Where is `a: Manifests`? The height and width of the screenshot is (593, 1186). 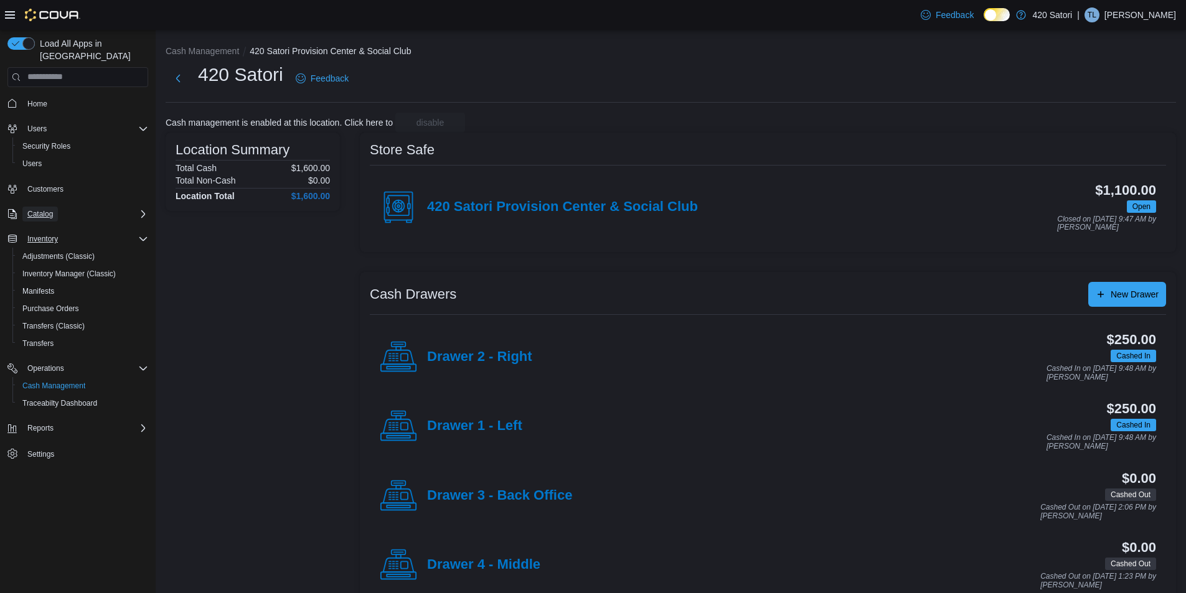 a: Manifests is located at coordinates (38, 291).